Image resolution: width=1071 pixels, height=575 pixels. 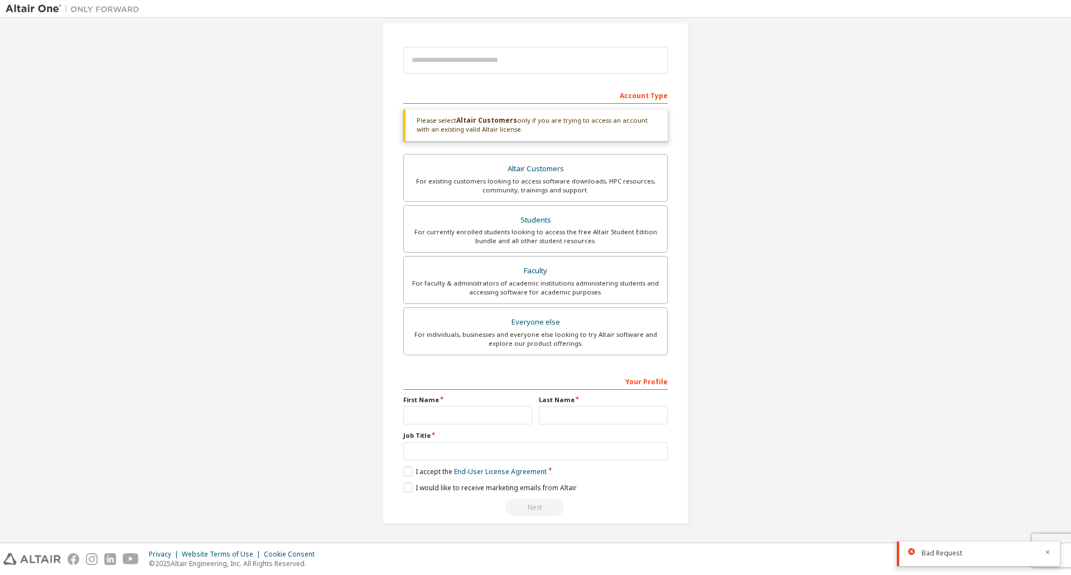 I want to click on div: Cookie Consent, so click(x=292, y=554).